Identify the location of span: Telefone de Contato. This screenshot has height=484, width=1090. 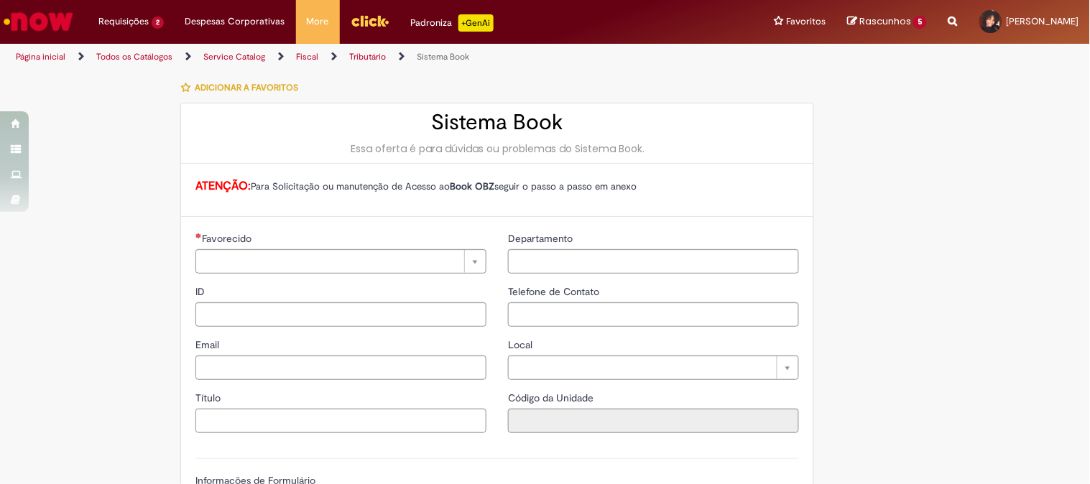
(555, 292).